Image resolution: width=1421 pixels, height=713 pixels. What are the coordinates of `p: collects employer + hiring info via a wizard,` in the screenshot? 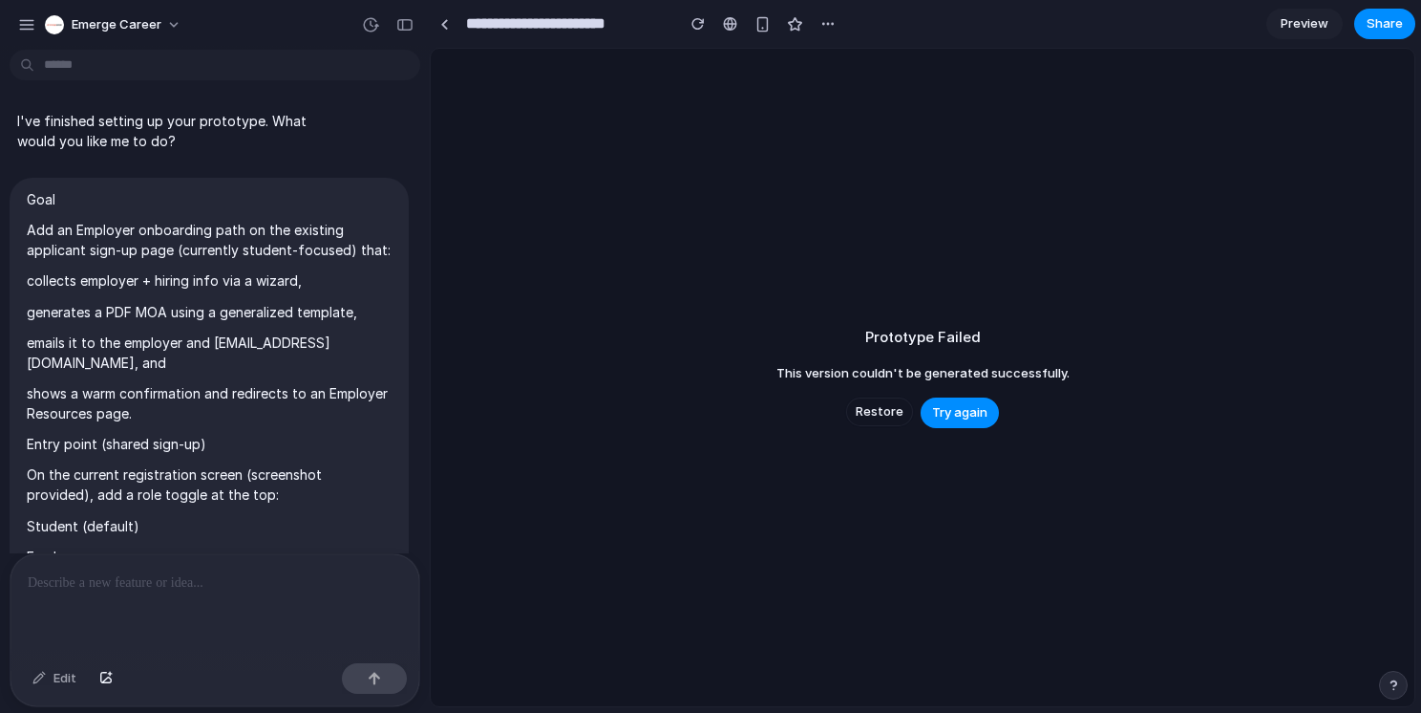 It's located at (209, 280).